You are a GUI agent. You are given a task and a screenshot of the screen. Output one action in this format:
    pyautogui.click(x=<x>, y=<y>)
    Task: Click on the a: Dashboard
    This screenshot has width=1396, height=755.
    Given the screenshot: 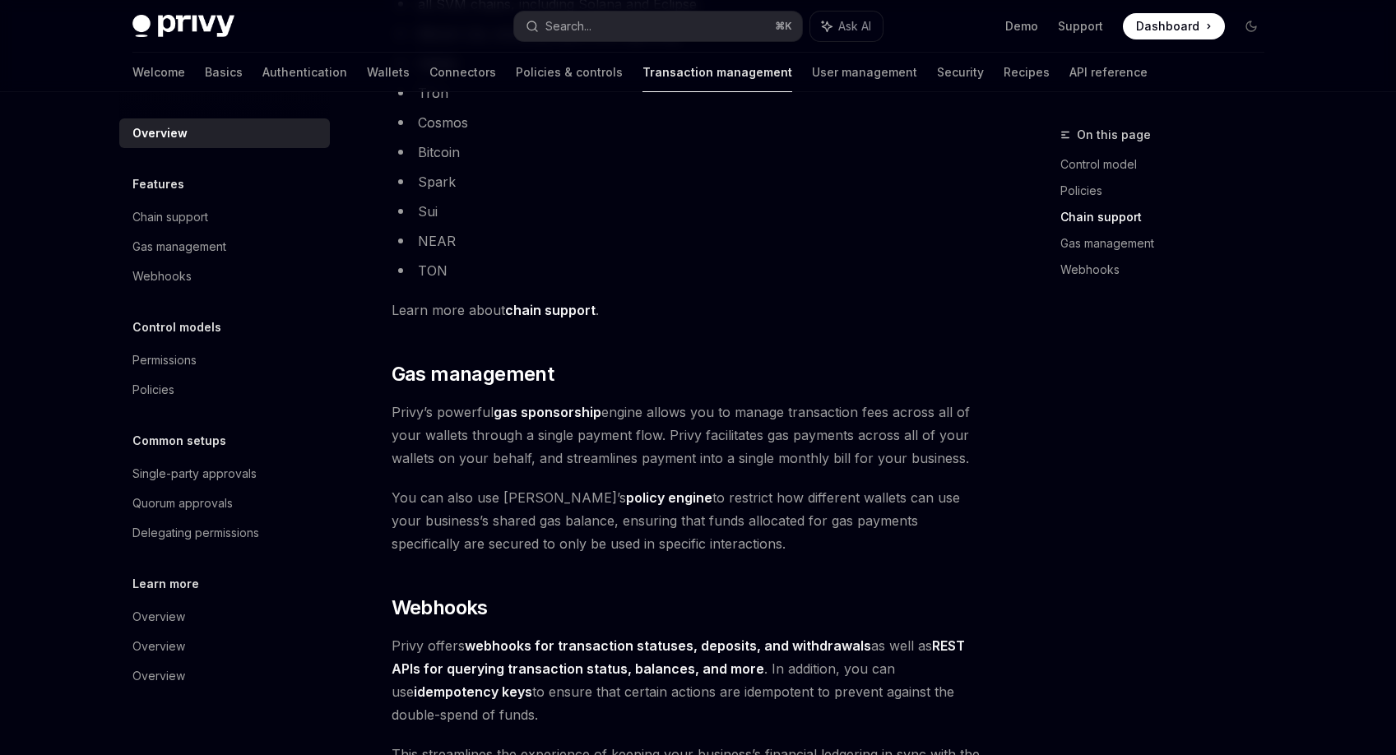 What is the action you would take?
    pyautogui.click(x=1174, y=26)
    